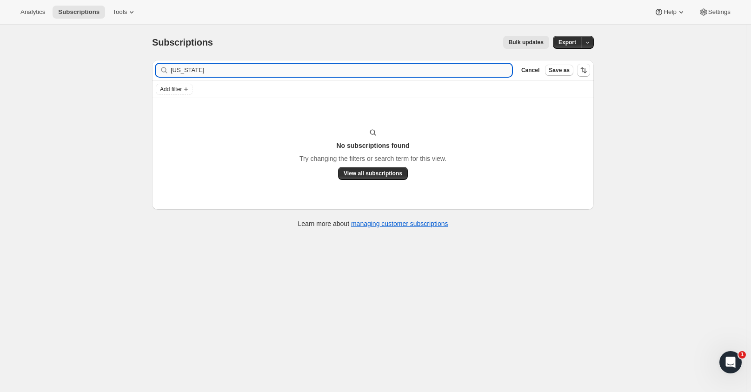 This screenshot has width=751, height=392. I want to click on span: Add filter, so click(171, 89).